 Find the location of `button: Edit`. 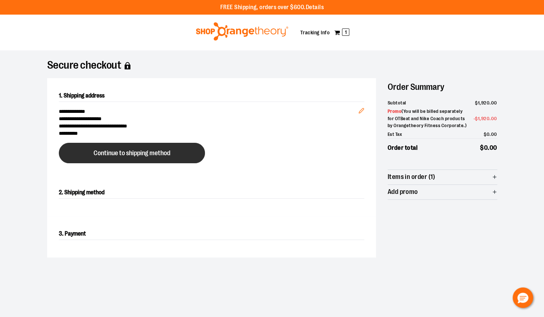

button: Edit is located at coordinates (362, 109).